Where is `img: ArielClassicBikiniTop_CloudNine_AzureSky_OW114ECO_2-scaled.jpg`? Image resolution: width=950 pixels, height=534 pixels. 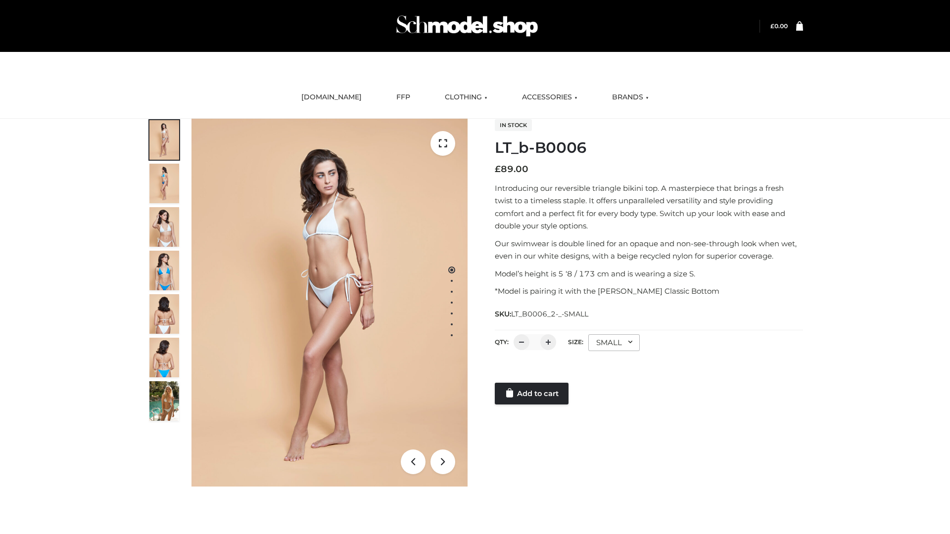
img: ArielClassicBikiniTop_CloudNine_AzureSky_OW114ECO_2-scaled.jpg is located at coordinates (164, 184).